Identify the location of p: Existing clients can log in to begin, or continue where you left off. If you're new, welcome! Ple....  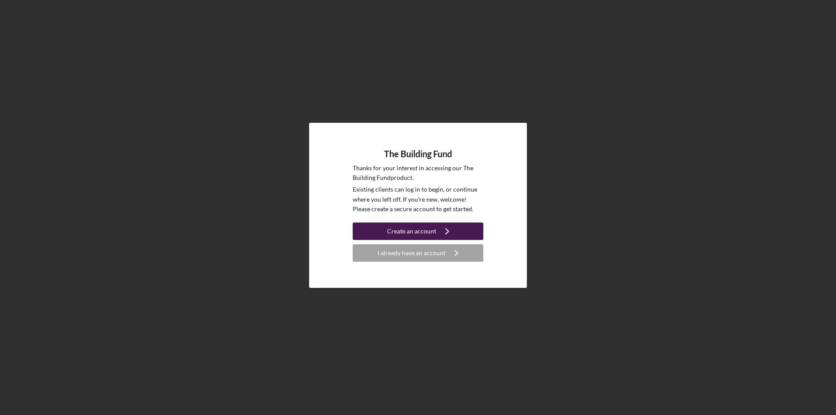
(418, 199).